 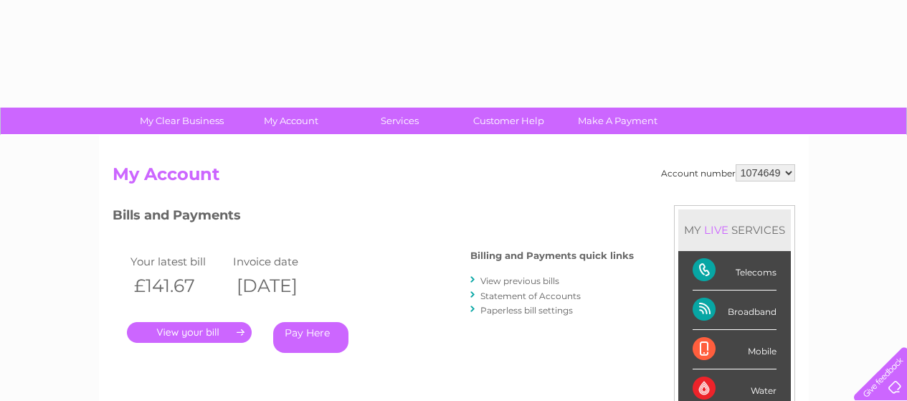 I want to click on div: Account number, so click(x=728, y=173).